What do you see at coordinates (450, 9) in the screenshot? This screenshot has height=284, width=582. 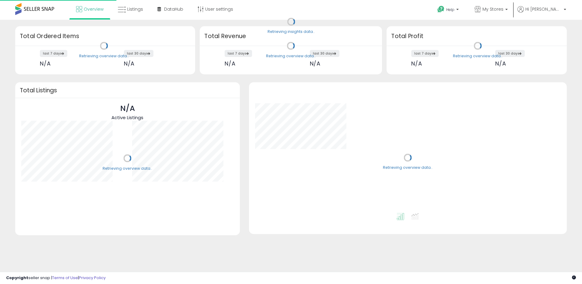 I see `span: Help` at bounding box center [450, 9].